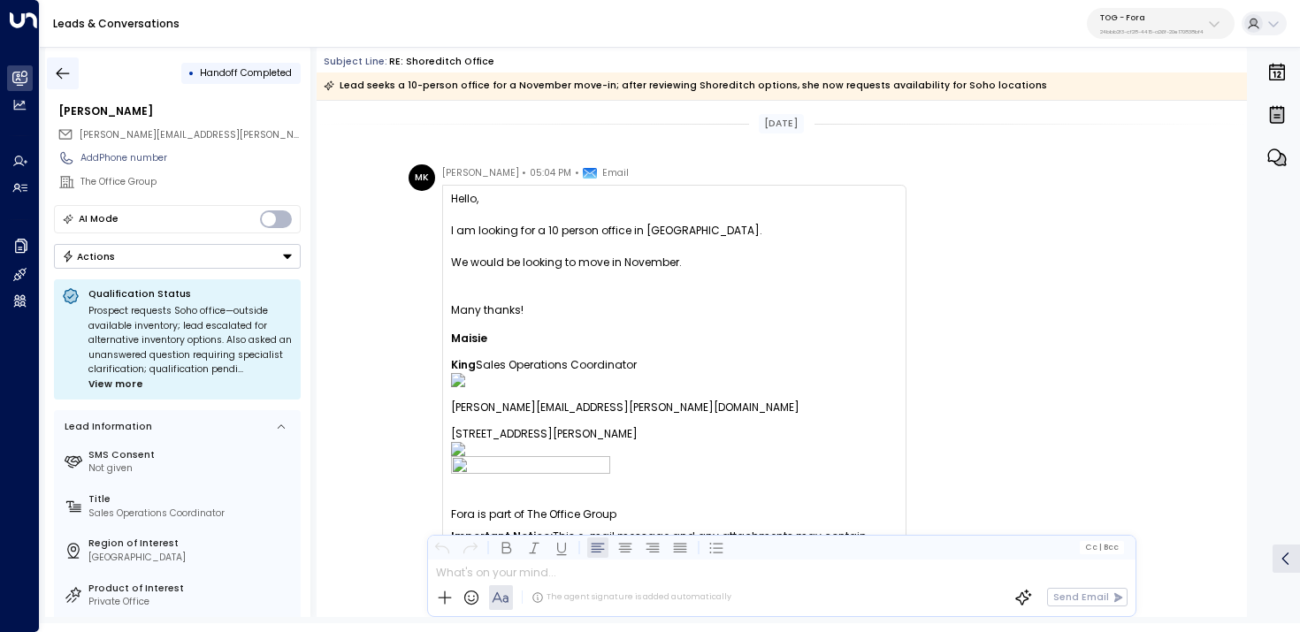 This screenshot has width=1300, height=632. What do you see at coordinates (550, 173) in the screenshot?
I see `span: 05:04 PM` at bounding box center [550, 173].